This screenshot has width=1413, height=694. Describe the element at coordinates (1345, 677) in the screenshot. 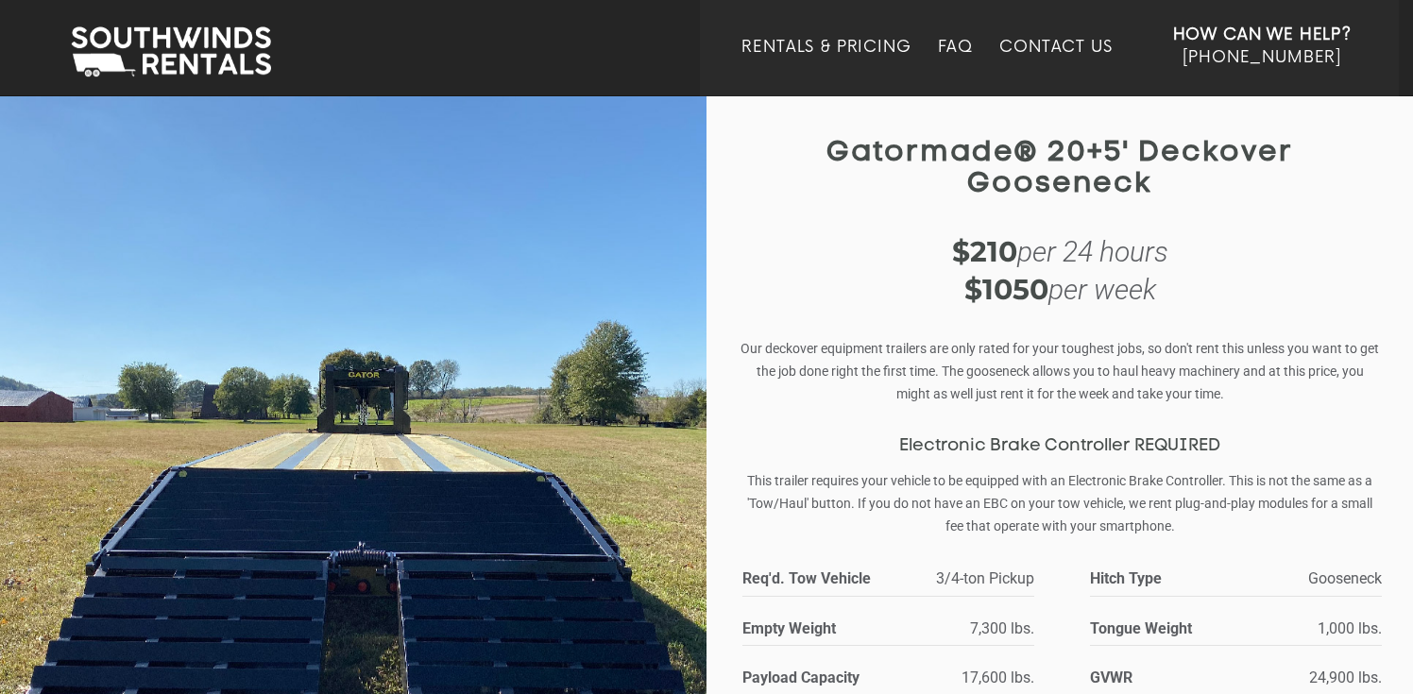

I see `span: 24,900 lbs.` at that location.